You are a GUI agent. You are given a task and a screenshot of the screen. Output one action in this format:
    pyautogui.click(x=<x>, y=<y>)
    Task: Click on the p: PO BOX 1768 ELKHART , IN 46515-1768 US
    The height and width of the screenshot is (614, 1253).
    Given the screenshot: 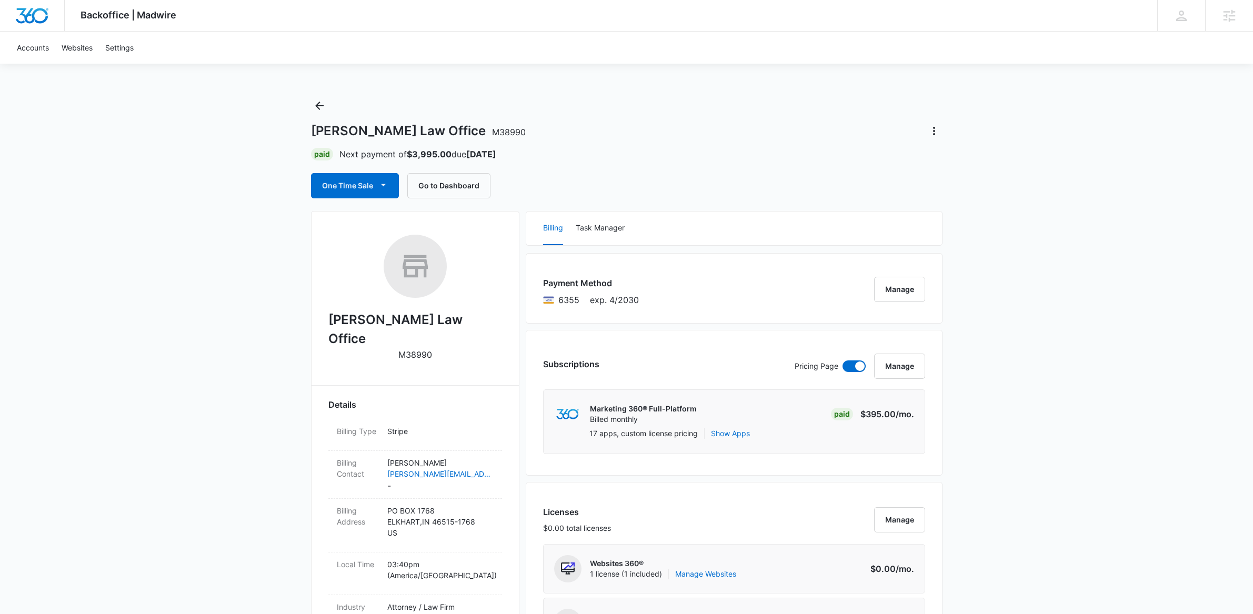 What is the action you would take?
    pyautogui.click(x=440, y=521)
    